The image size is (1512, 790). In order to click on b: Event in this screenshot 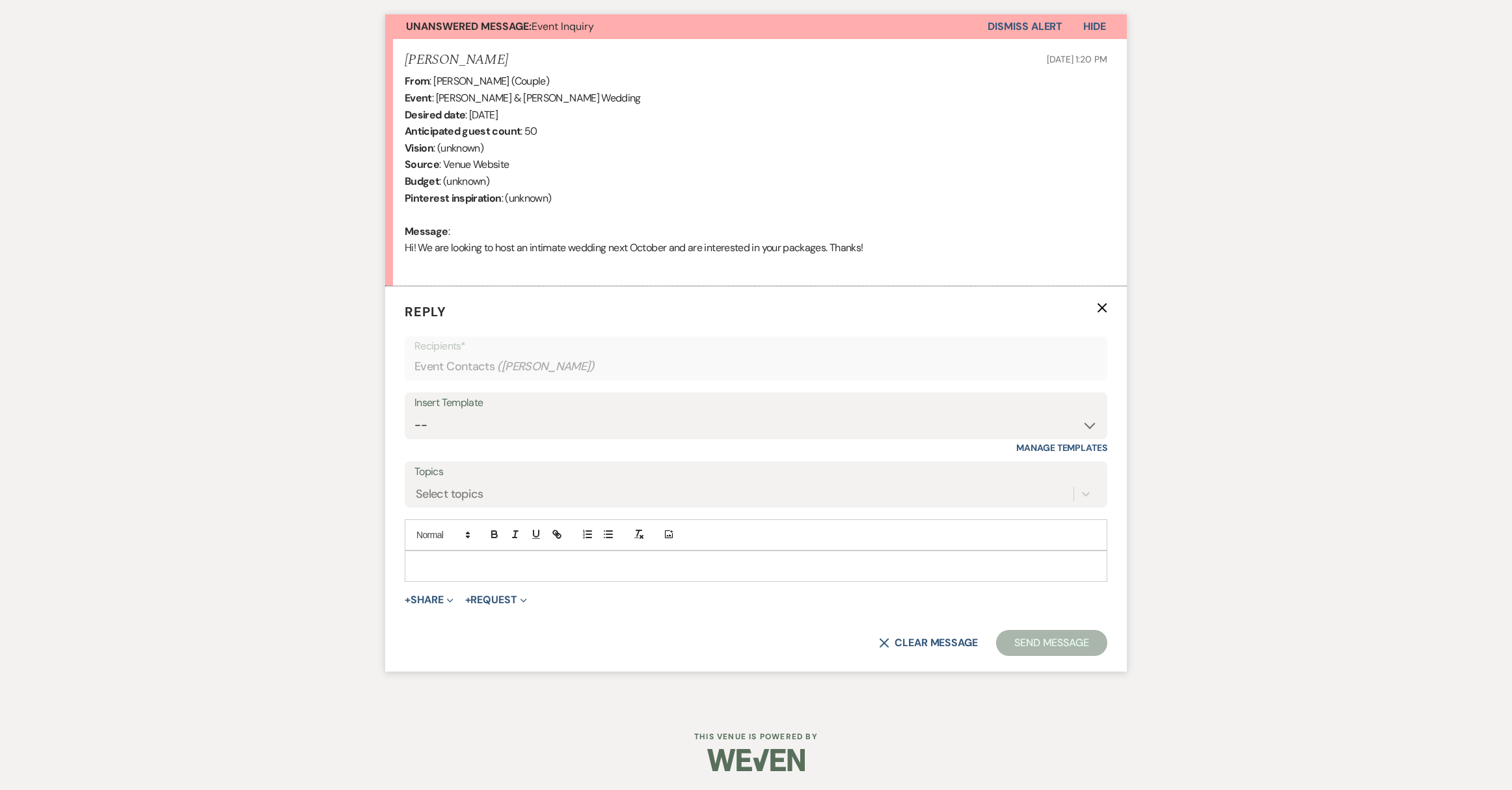, I will do `click(418, 98)`.